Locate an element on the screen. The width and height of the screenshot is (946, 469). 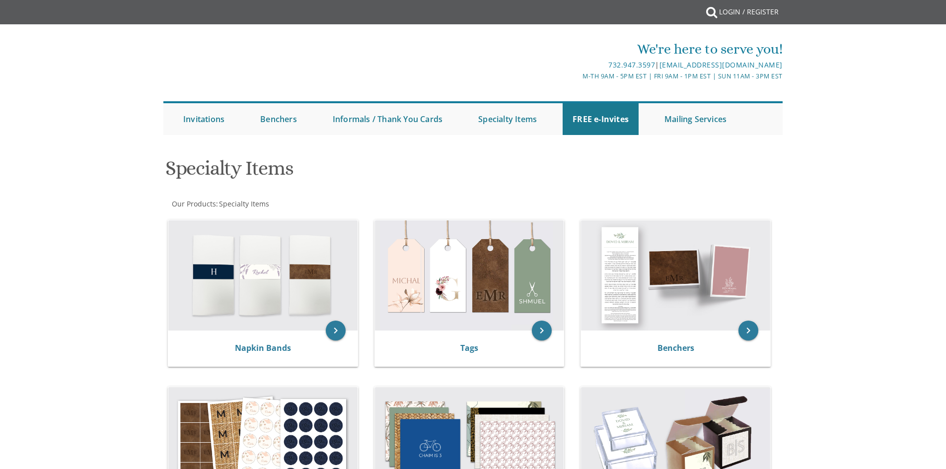
div: M-Th 9am - 5pm EST | Fri 9am - 1pm EST | Sun 11am - 3pm EST is located at coordinates (577, 76).